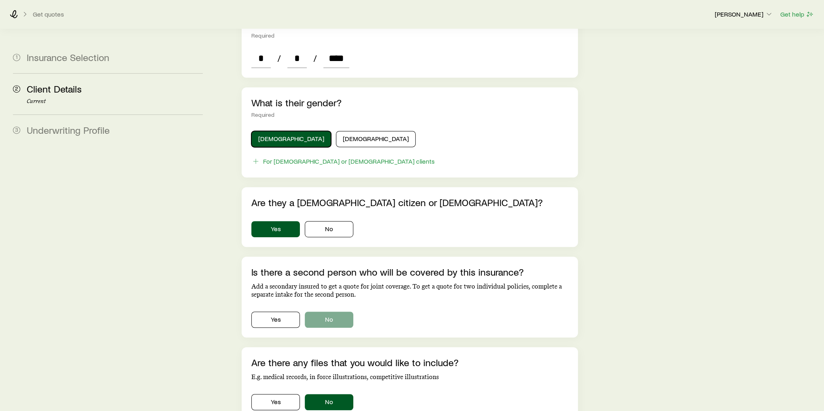 This screenshot has width=824, height=411. I want to click on p: E.g. medical records, in force illustrations, competitive illustrations, so click(409, 377).